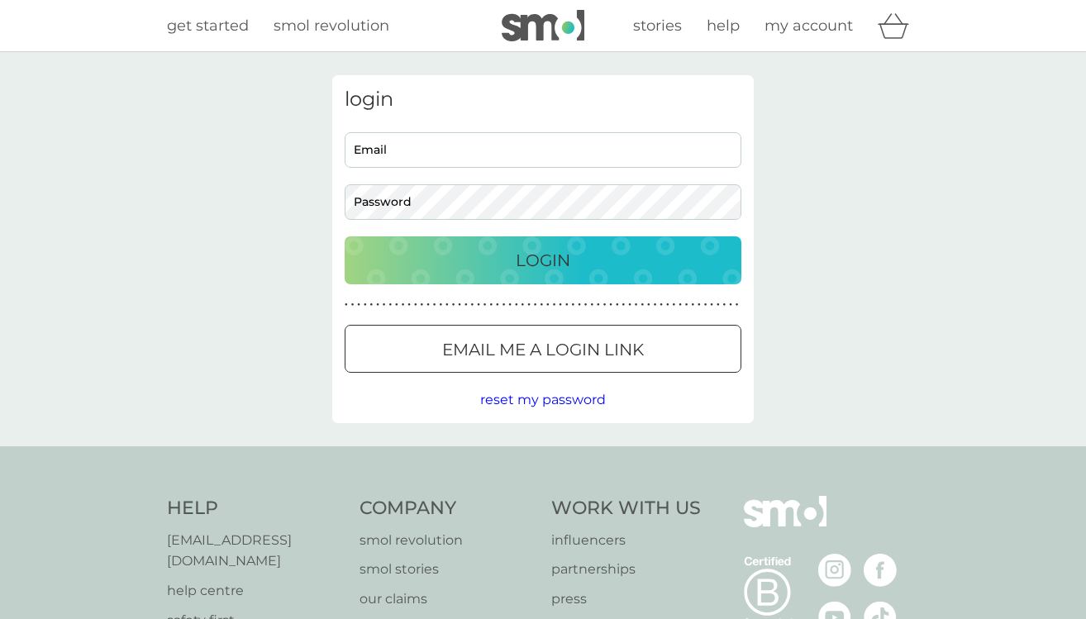 The height and width of the screenshot is (619, 1086). I want to click on h4: Company, so click(447, 508).